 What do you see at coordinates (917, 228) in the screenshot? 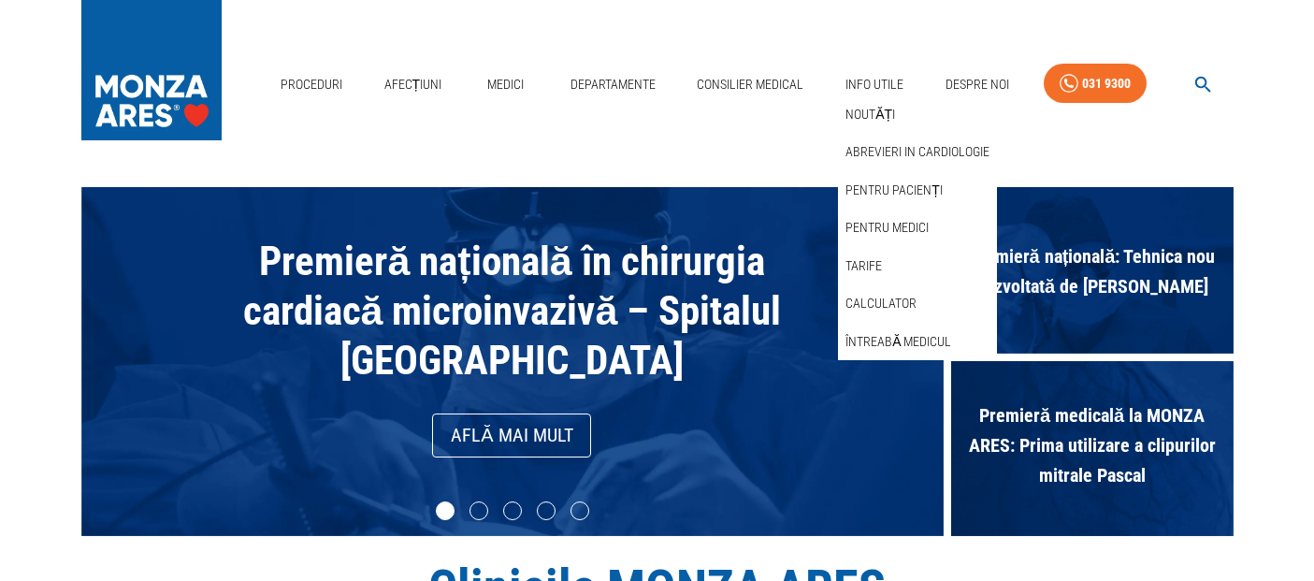
I see `nav: secondary mailbox folders` at bounding box center [917, 228].